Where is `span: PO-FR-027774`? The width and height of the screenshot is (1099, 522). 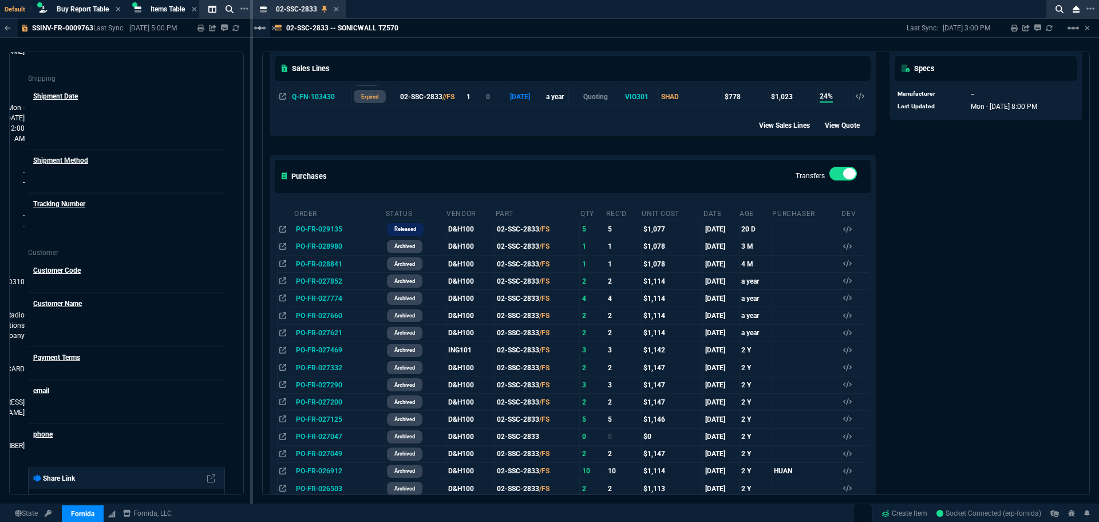 span: PO-FR-027774 is located at coordinates (319, 298).